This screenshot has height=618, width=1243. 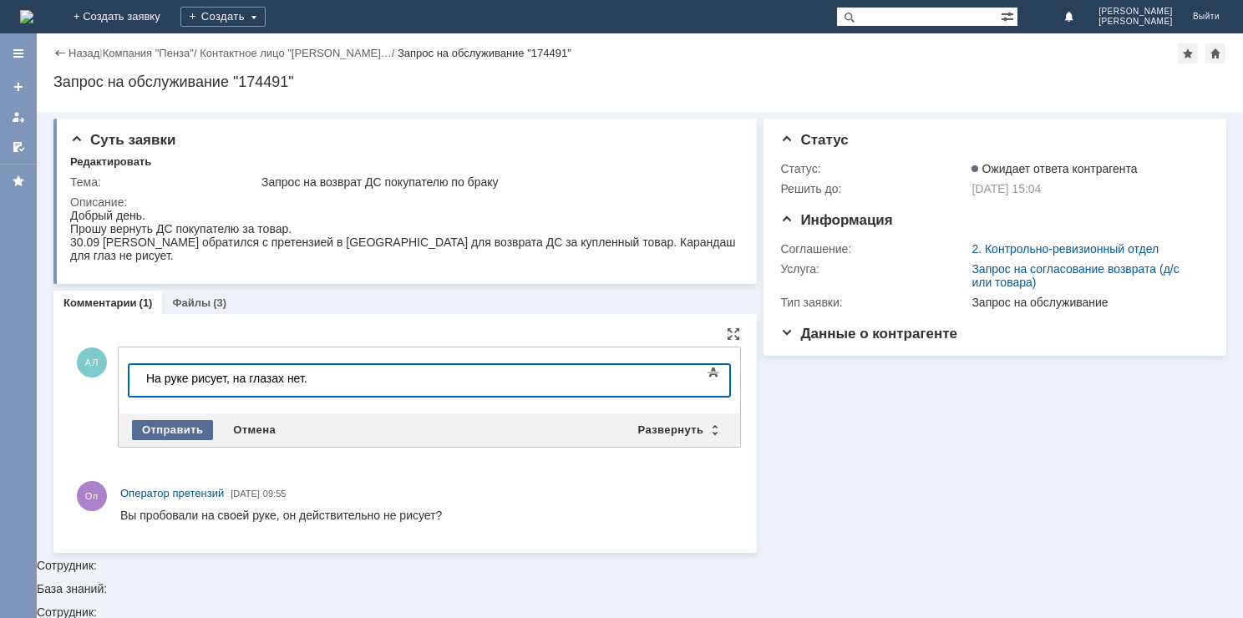 I want to click on span: Суть заявки, so click(x=123, y=139).